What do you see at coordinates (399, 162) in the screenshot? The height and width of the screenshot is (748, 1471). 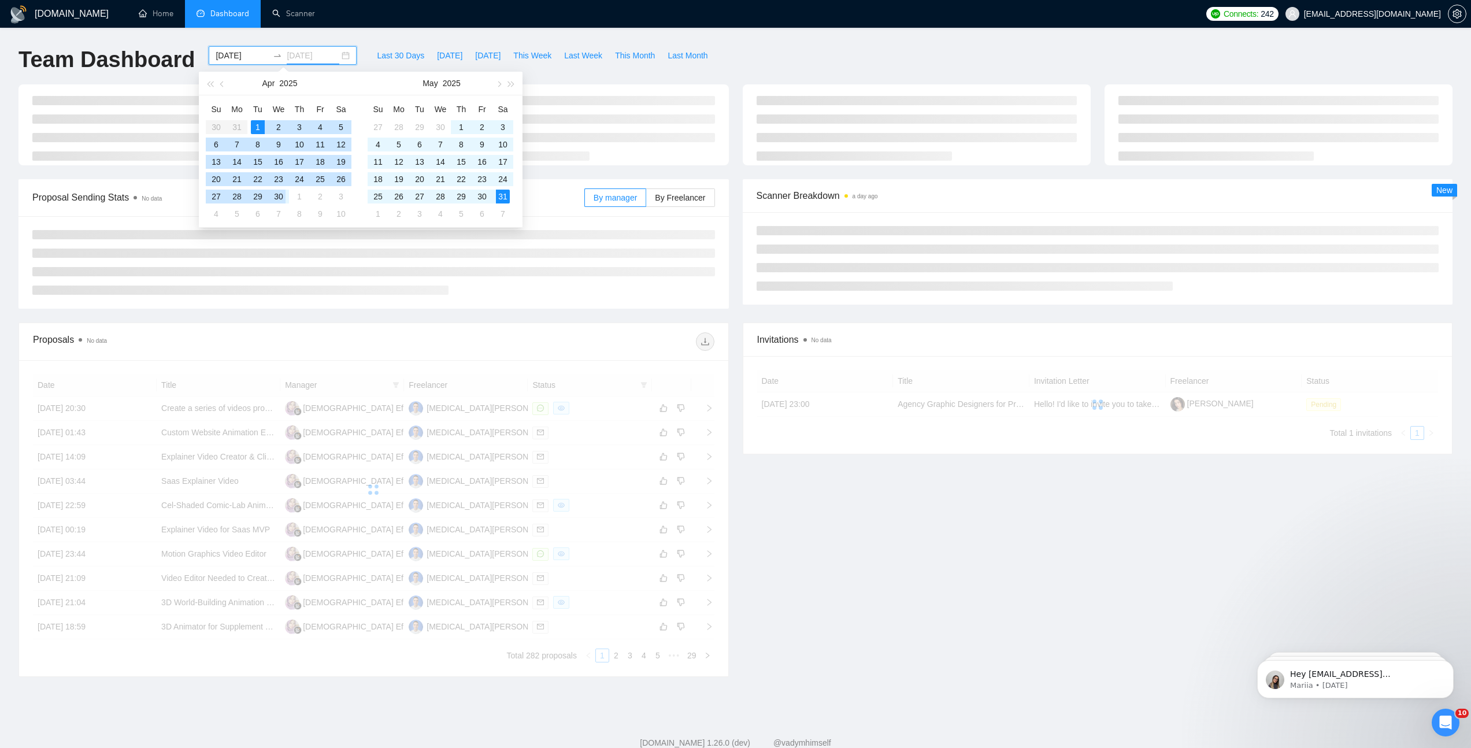 I see `td: 2025-05-12` at bounding box center [399, 162].